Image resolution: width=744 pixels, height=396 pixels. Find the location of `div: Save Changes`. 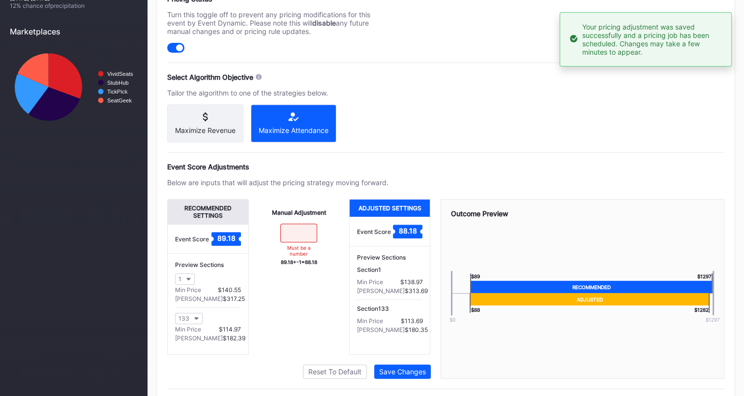

div: Save Changes is located at coordinates (402, 371).